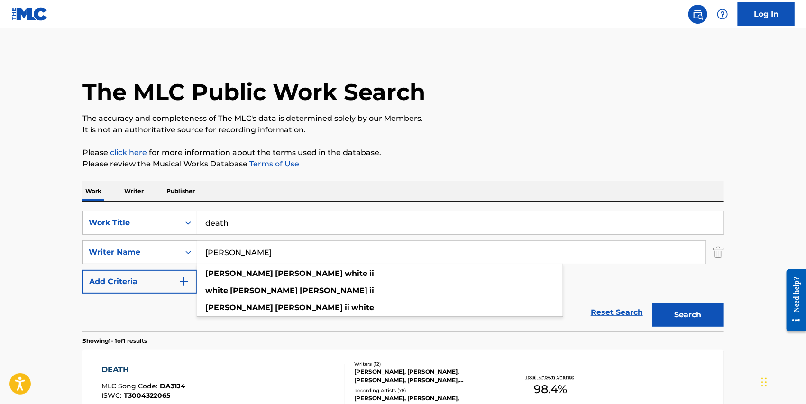  Describe the element at coordinates (113, 396) in the screenshot. I see `span: ISWC :` at that location.